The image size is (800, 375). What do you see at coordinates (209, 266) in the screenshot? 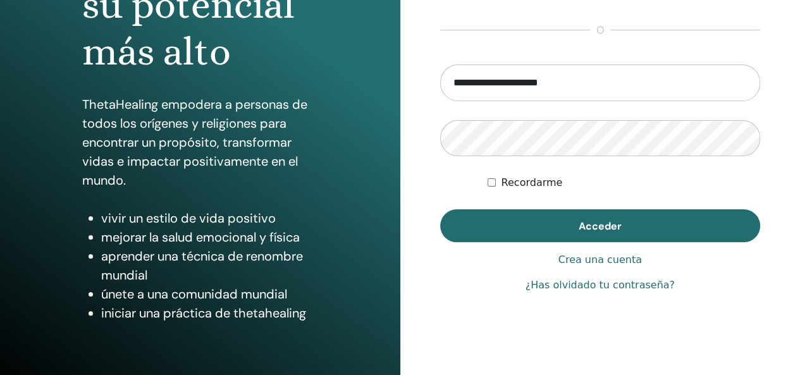
I see `li: aprender una técnica de renombre mundial` at bounding box center [209, 266].